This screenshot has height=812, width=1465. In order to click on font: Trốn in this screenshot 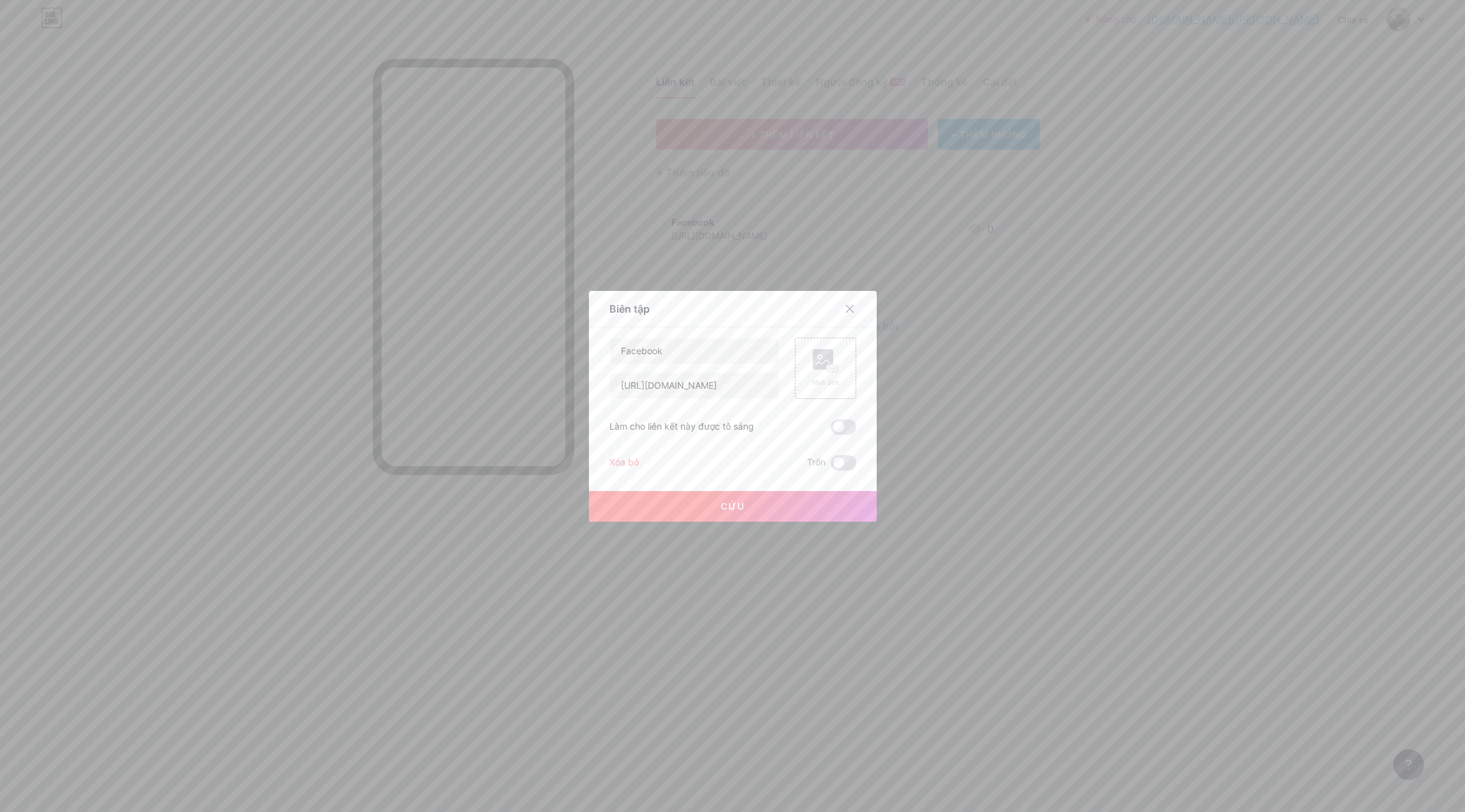, I will do `click(815, 461)`.